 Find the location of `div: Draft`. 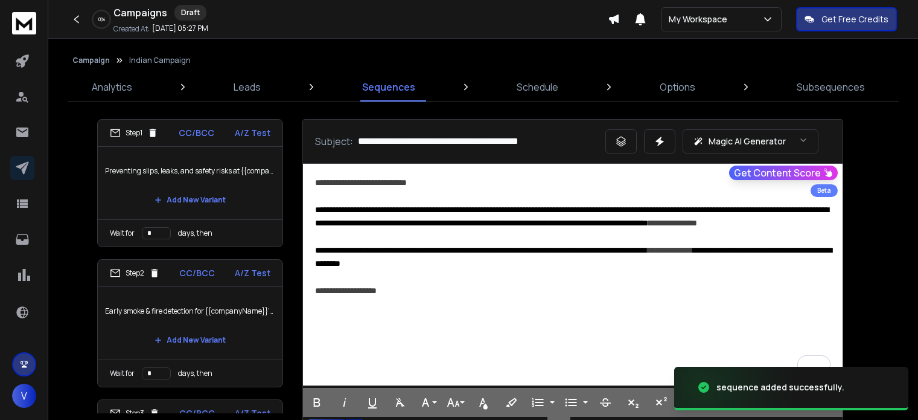

div: Draft is located at coordinates (190, 13).